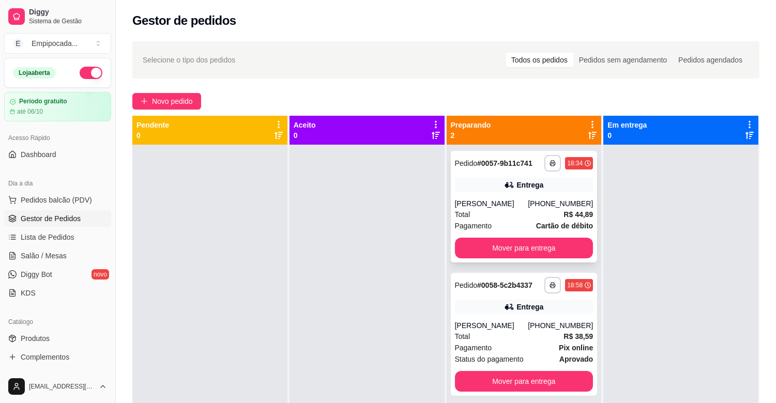 This screenshot has height=403, width=776. I want to click on h2: Gestor de pedidos, so click(184, 21).